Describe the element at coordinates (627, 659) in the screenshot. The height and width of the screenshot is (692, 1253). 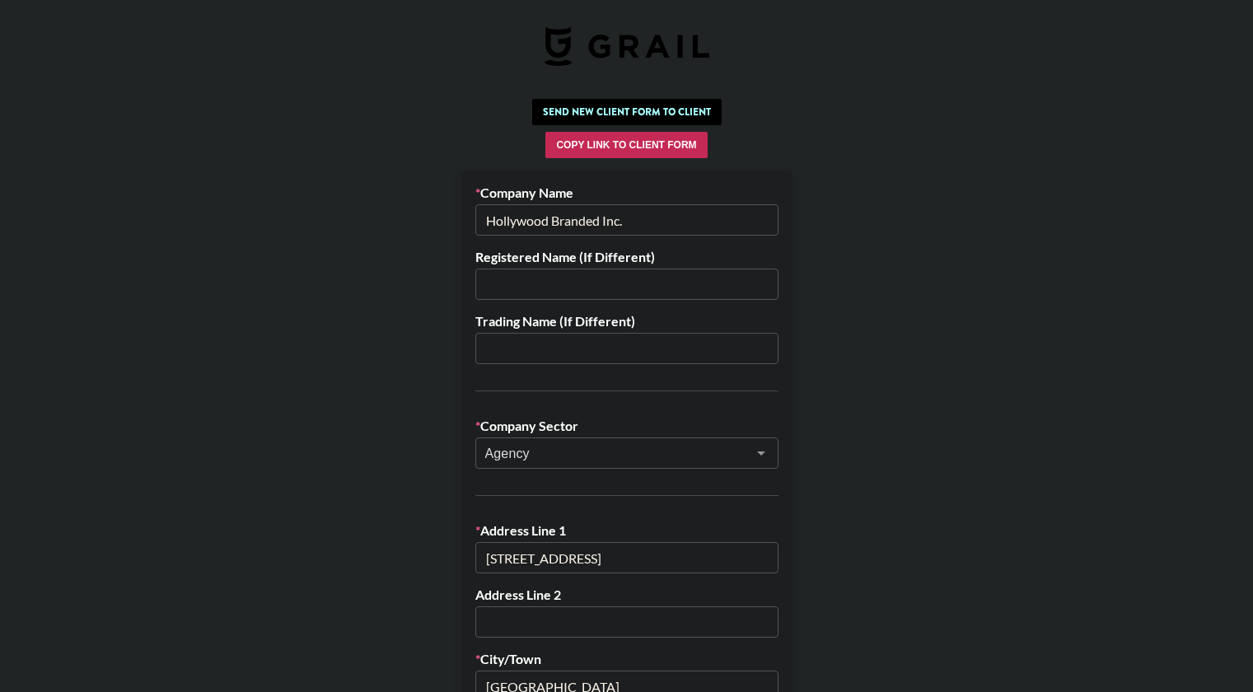
I see `label: City/Town` at that location.